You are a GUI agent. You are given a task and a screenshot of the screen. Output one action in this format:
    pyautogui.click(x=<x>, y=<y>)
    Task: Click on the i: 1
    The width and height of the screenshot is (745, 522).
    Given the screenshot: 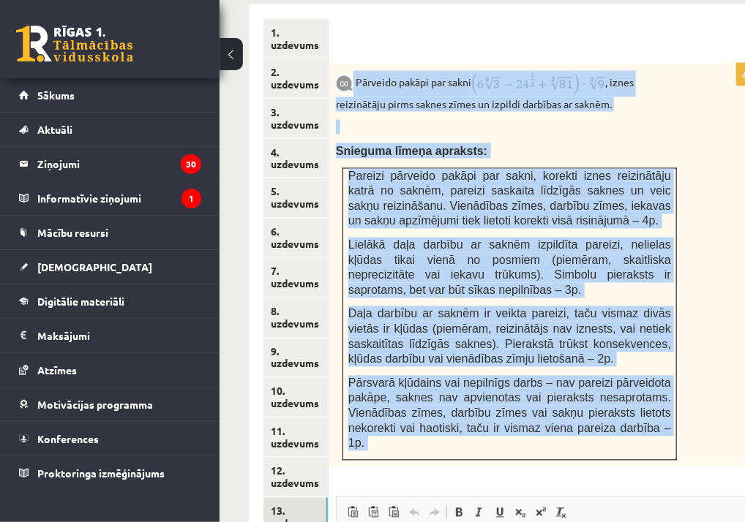 What is the action you would take?
    pyautogui.click(x=191, y=198)
    